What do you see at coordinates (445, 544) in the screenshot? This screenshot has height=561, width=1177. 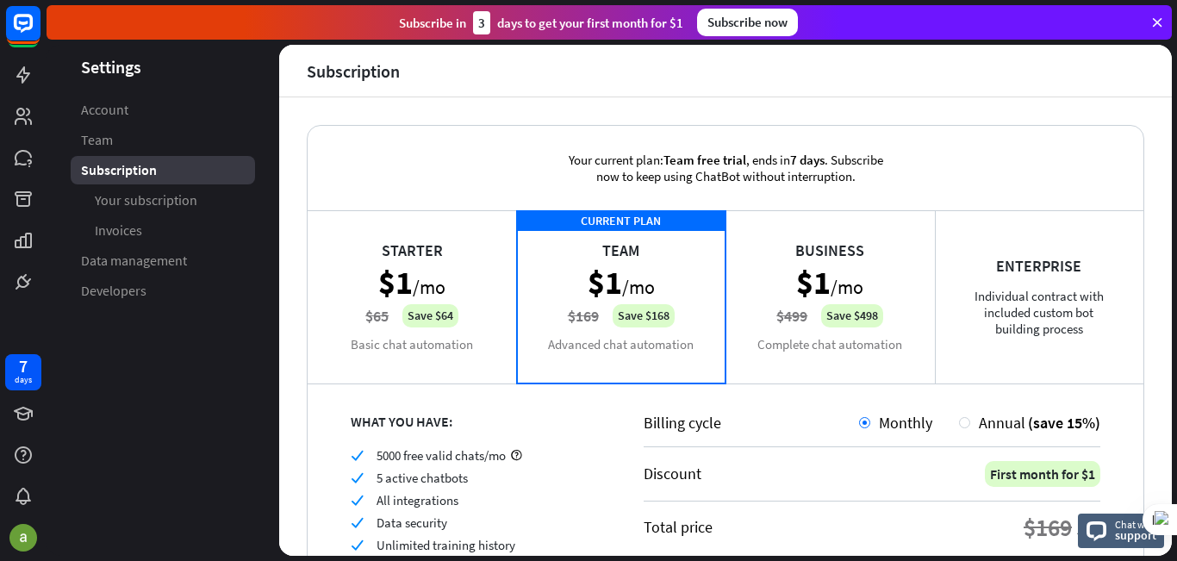 I see `span: Unlimited training history` at bounding box center [445, 544].